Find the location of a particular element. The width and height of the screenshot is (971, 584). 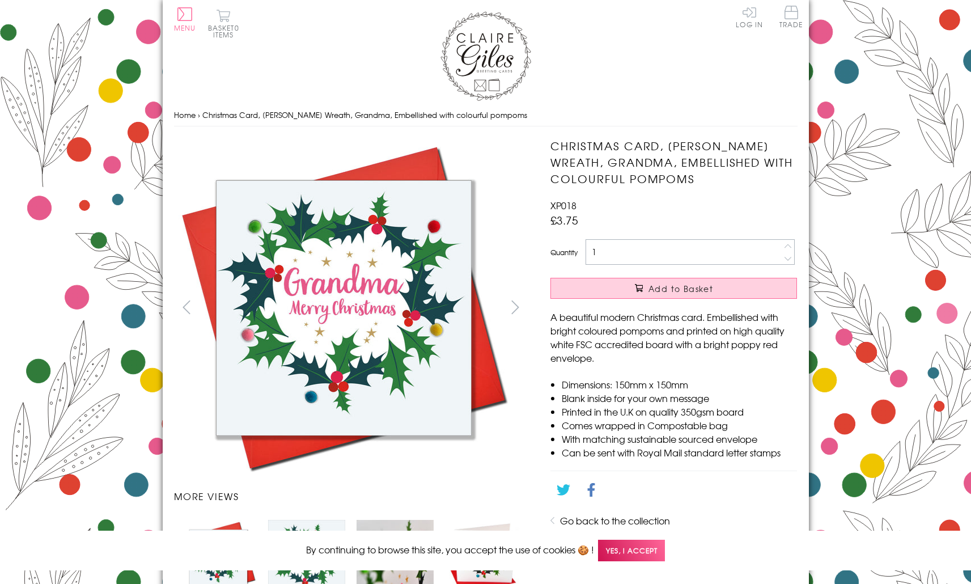

span: £3.75 is located at coordinates (564, 220).